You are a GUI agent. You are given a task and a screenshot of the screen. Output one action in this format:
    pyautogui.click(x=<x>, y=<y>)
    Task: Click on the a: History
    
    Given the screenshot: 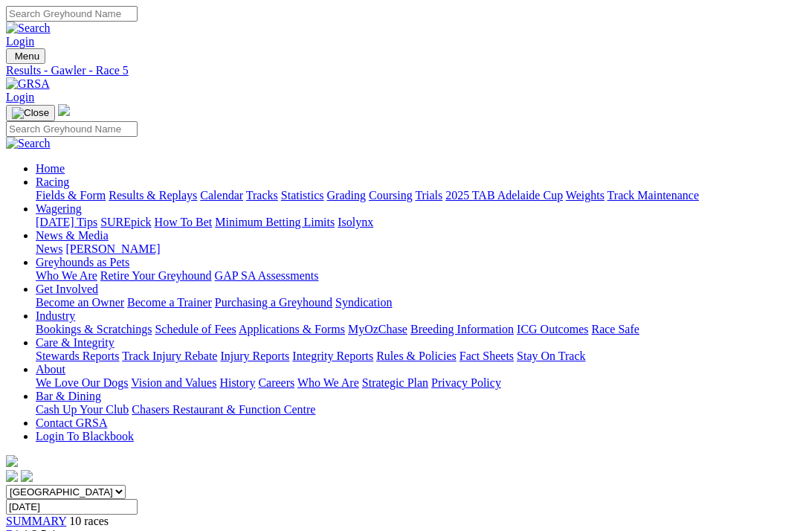 What is the action you would take?
    pyautogui.click(x=237, y=382)
    